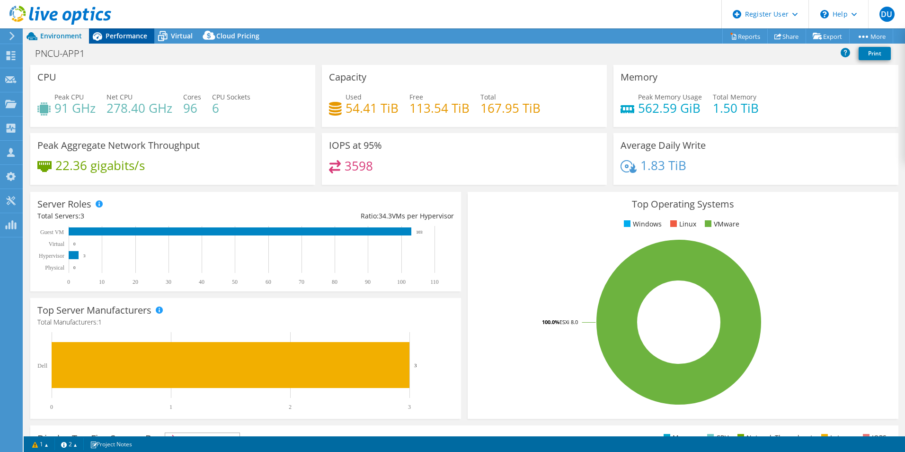 This screenshot has height=452, width=905. Describe the element at coordinates (774, 437) in the screenshot. I see `li: Network Throughput` at that location.